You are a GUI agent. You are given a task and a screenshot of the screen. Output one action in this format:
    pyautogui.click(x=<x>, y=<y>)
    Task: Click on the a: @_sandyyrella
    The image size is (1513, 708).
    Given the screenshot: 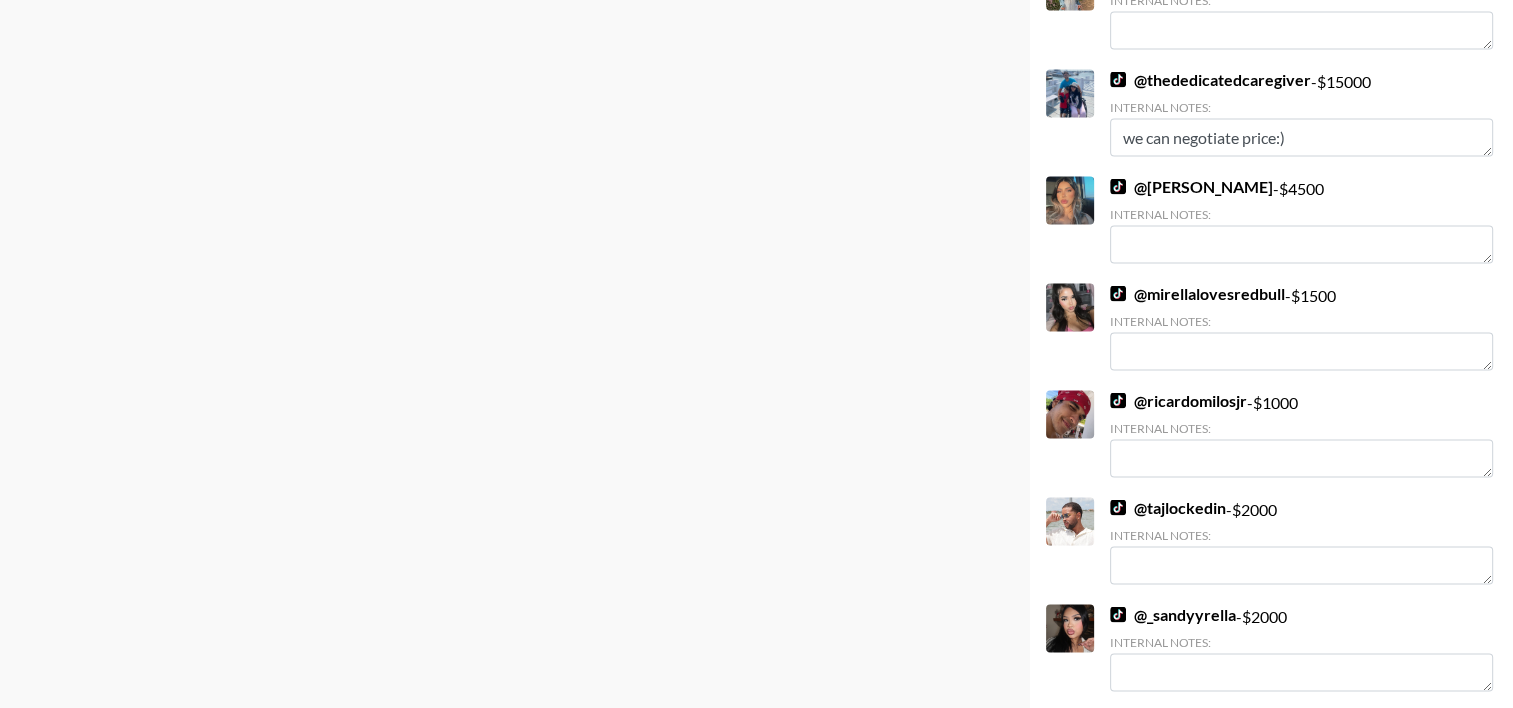 What is the action you would take?
    pyautogui.click(x=1173, y=615)
    